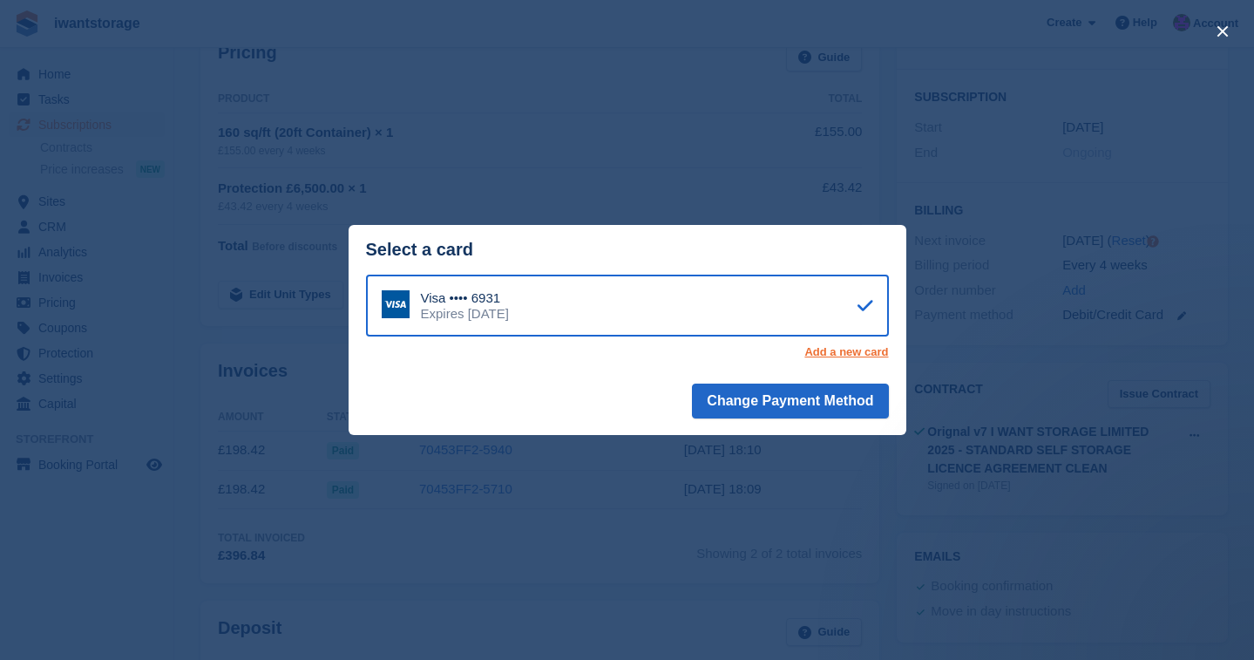  Describe the element at coordinates (846, 352) in the screenshot. I see `a: Add a new card` at that location.